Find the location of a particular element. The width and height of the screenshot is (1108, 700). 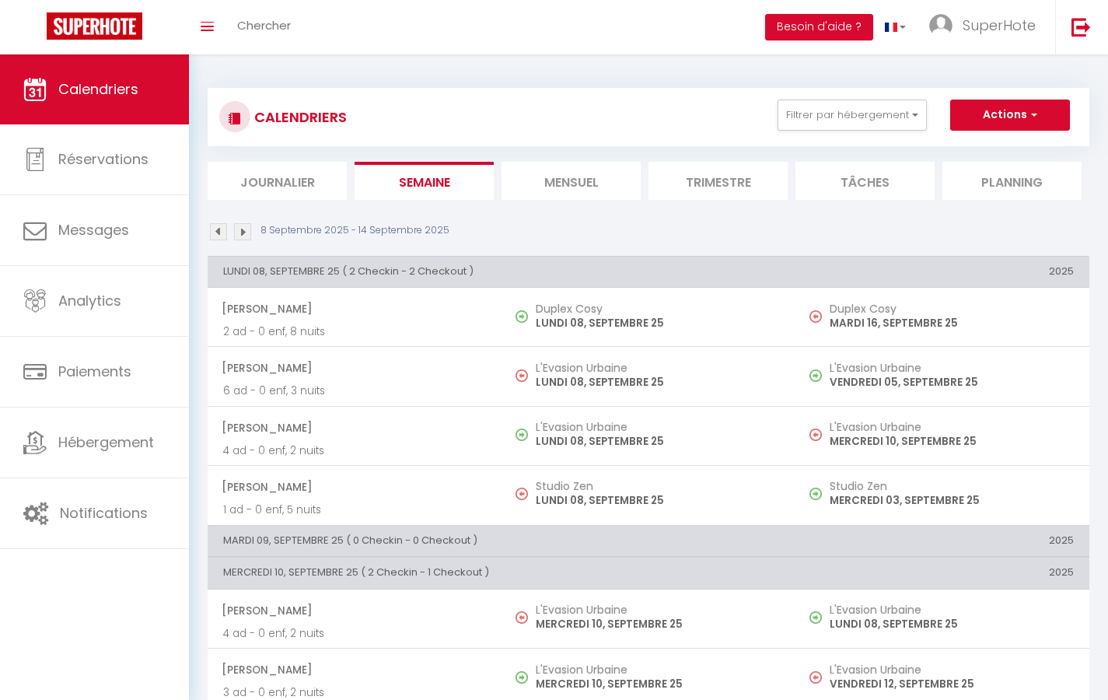

button: Ouvrir le widget de chat LiveChat is located at coordinates (36, 30).